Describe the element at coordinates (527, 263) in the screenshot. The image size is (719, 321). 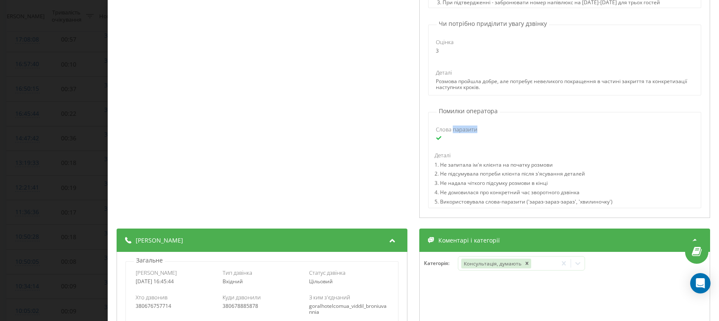
I see `div: Remove Консультація, думають` at that location.